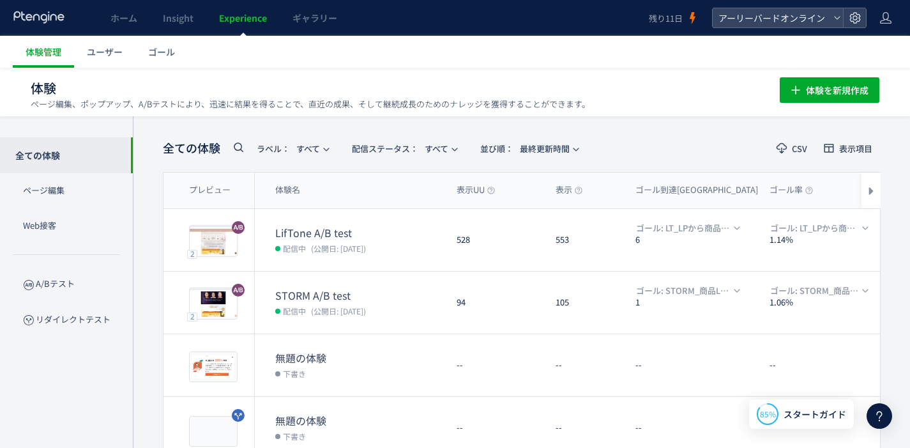 The image size is (910, 448). Describe the element at coordinates (683, 291) in the screenshot. I see `span: ゴール: STORM_商品LPから商品ページへ` at that location.